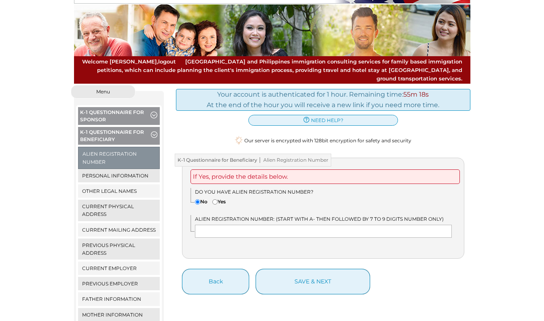 The image size is (544, 321). I want to click on a: Personal Information, so click(119, 175).